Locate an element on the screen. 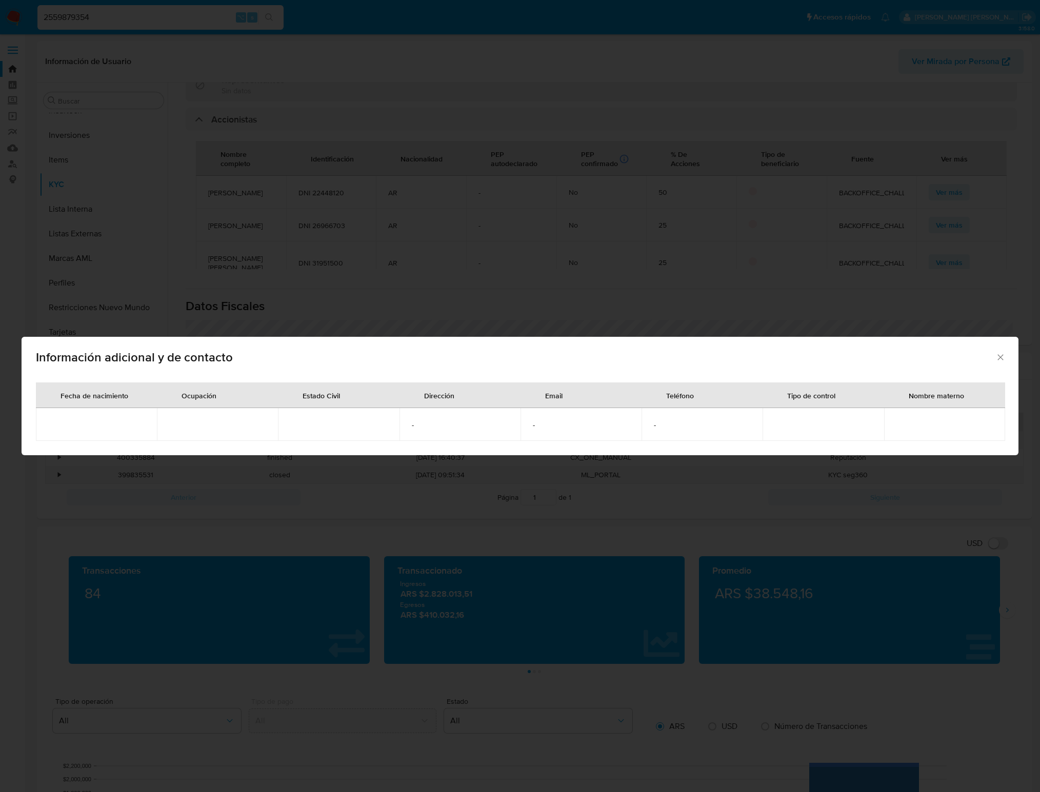  div: Ocupación is located at coordinates (199, 395).